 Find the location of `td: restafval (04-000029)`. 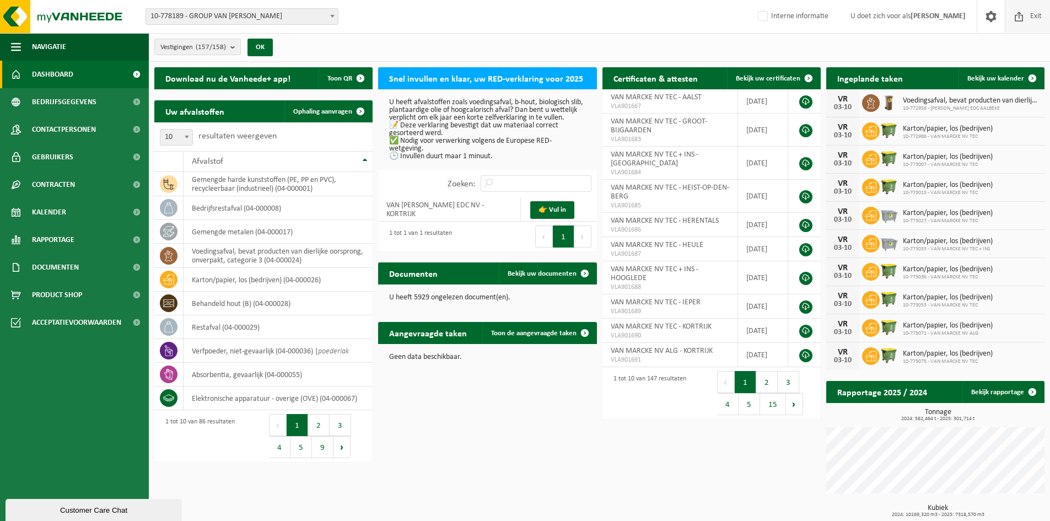

td: restafval (04-000029) is located at coordinates (278, 327).